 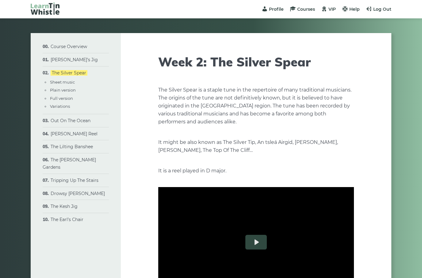 What do you see at coordinates (62, 82) in the screenshot?
I see `a: Sheet music` at bounding box center [62, 82].